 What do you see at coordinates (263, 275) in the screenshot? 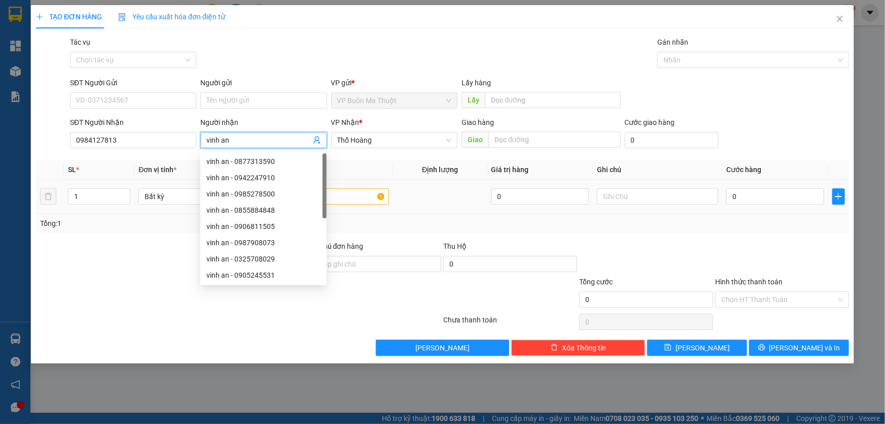
I see `div: vinh an - 0905245531` at bounding box center [263, 275].